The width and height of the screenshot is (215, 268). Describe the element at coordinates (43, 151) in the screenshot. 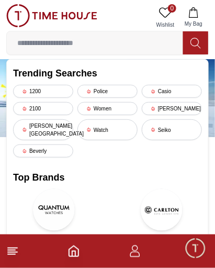

I see `div: Beverly` at that location.